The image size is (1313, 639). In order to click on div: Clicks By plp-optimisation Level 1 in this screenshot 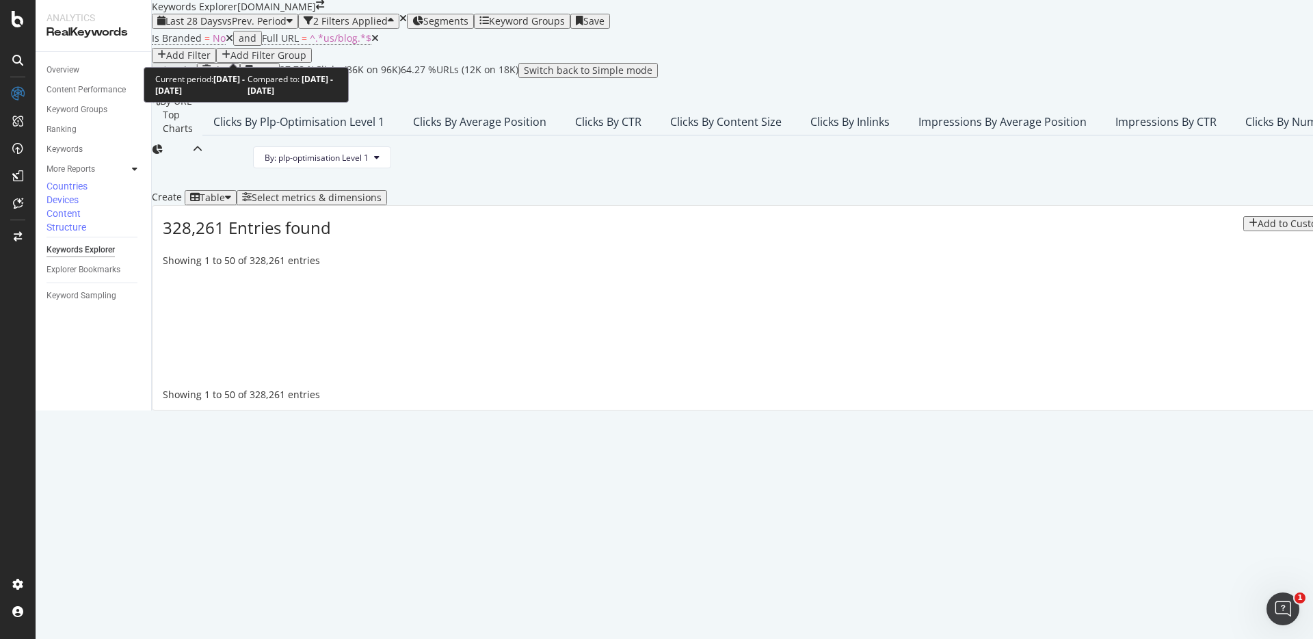, I will do `click(299, 122)`.